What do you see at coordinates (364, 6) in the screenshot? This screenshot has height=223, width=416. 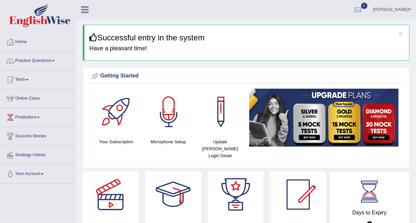 I see `span: 0` at bounding box center [364, 6].